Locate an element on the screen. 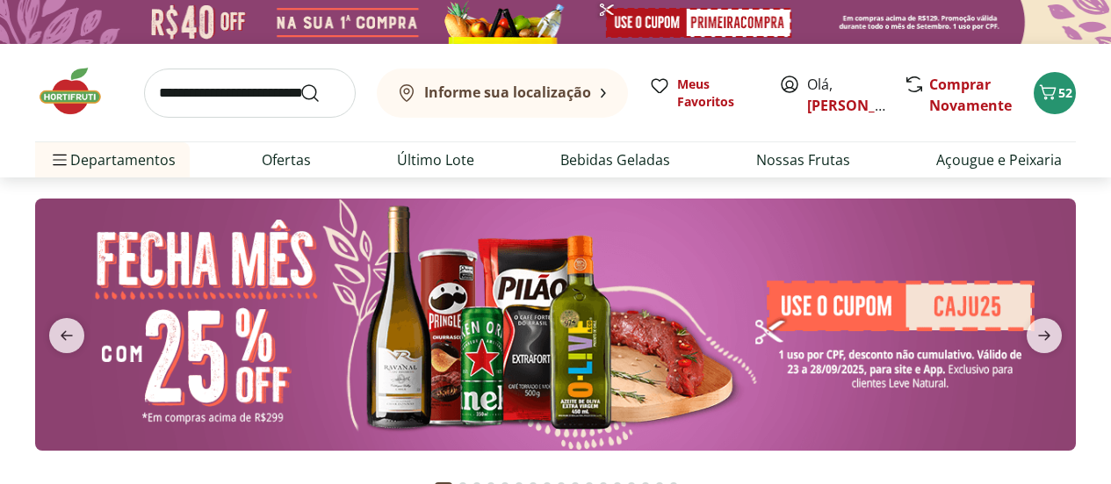 The height and width of the screenshot is (484, 1111). a: Nossas Frutas is located at coordinates (803, 160).